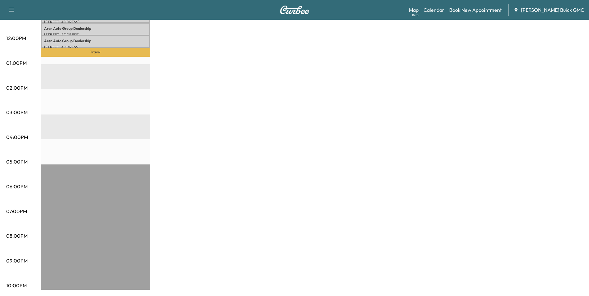  What do you see at coordinates (17, 162) in the screenshot?
I see `p: 05:00PM` at bounding box center [17, 162].